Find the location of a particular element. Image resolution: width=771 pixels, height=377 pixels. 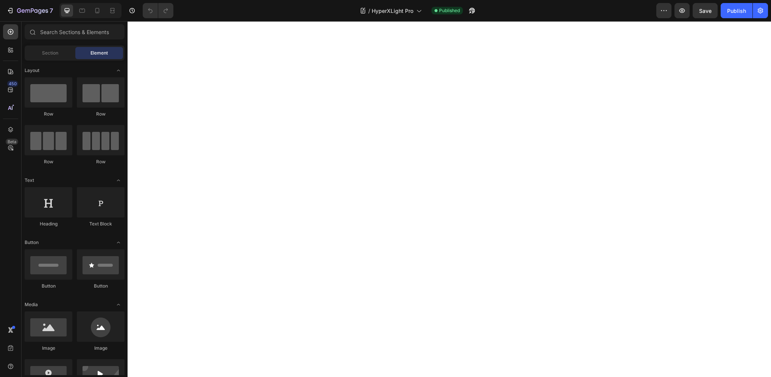

button: Save is located at coordinates (705, 11).